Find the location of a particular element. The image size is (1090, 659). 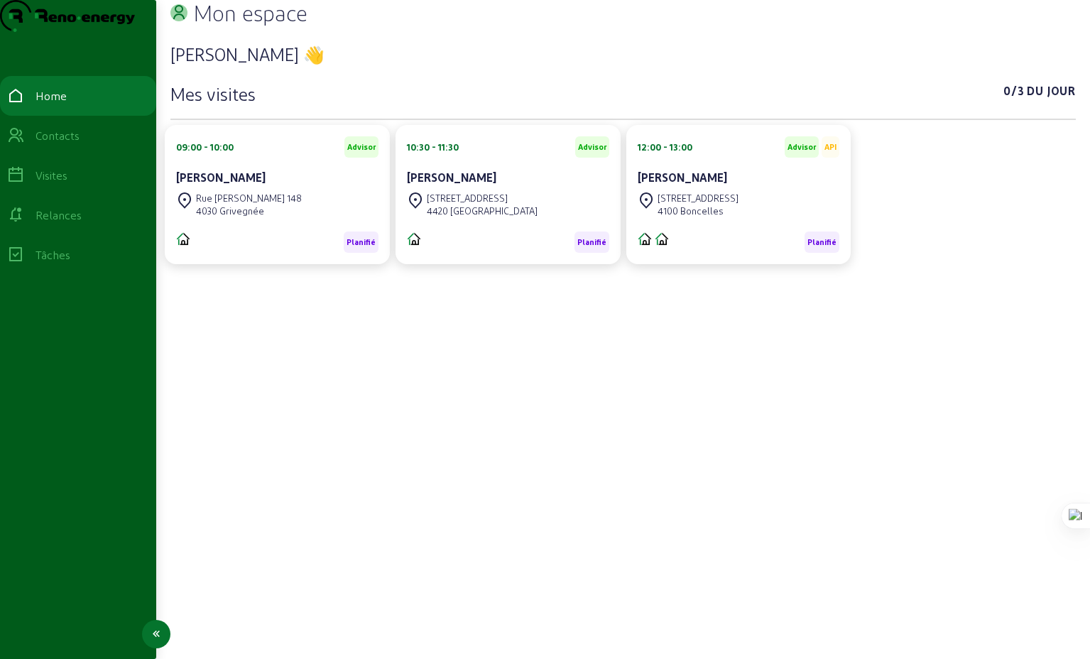

div: 4030 Grivegnée is located at coordinates (248, 211).